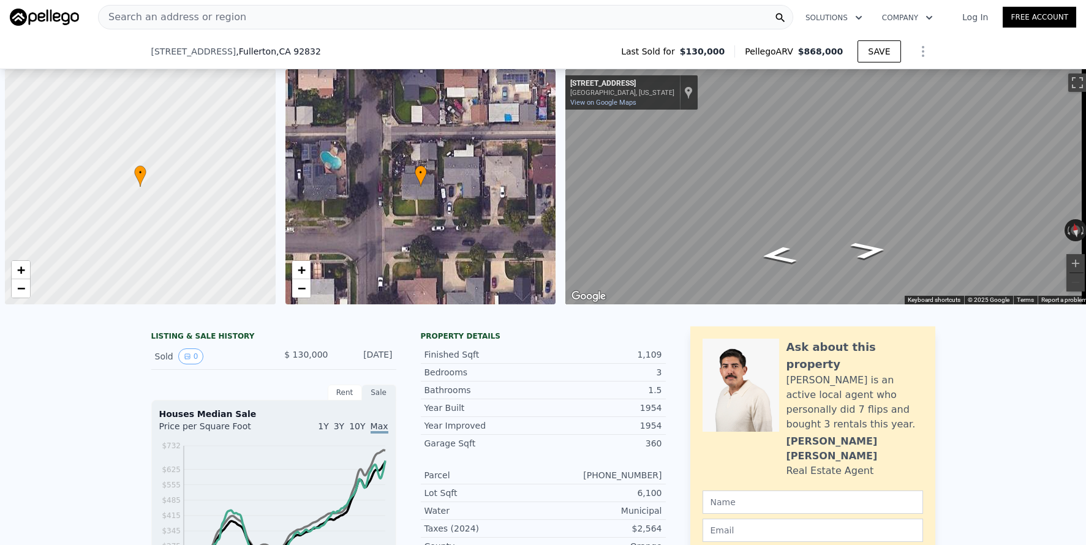 The width and height of the screenshot is (1086, 545). What do you see at coordinates (1076, 263) in the screenshot?
I see `button: Zoom in` at bounding box center [1076, 263].